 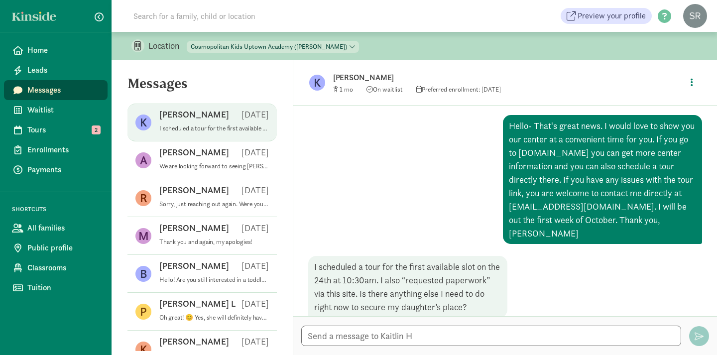 I want to click on span: Public profile, so click(x=63, y=248).